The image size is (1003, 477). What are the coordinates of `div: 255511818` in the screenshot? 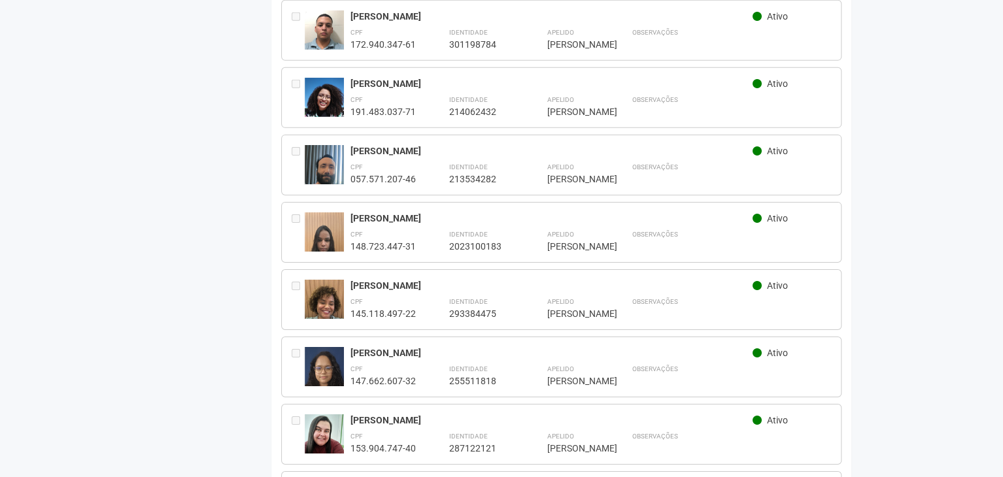 It's located at (481, 381).